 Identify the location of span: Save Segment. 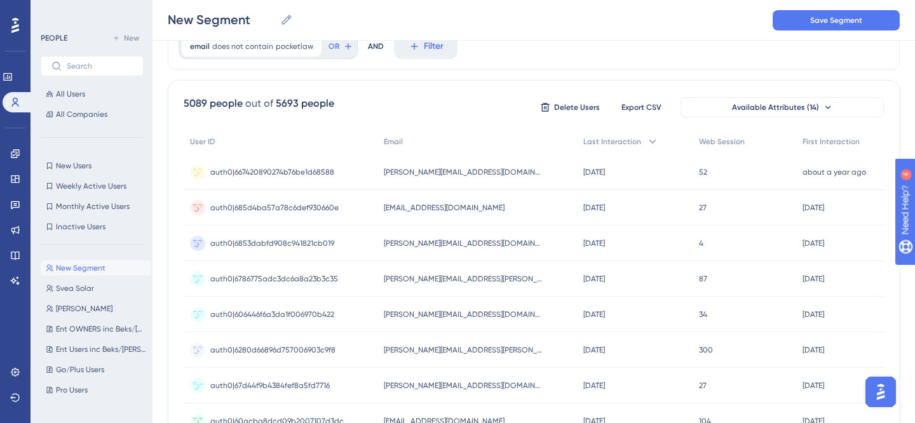
(836, 20).